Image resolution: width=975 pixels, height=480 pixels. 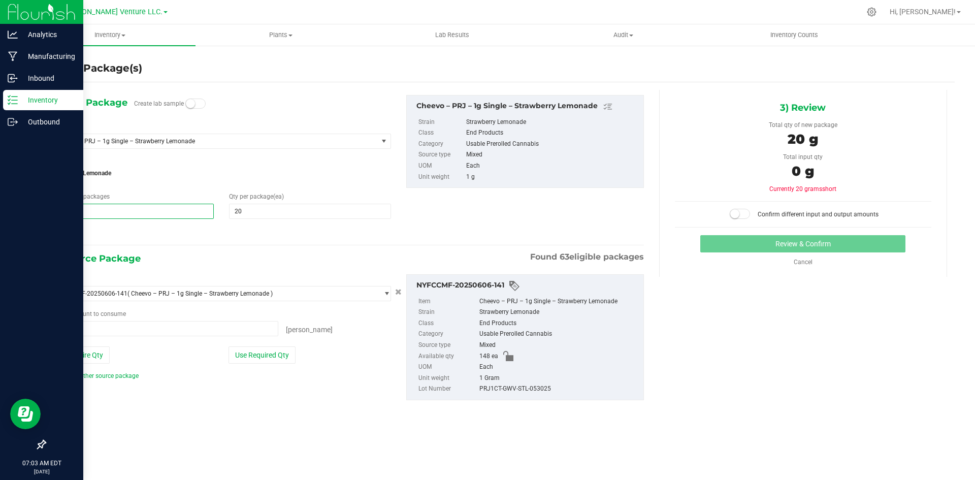 I want to click on span: 2) Source Package, so click(x=97, y=259).